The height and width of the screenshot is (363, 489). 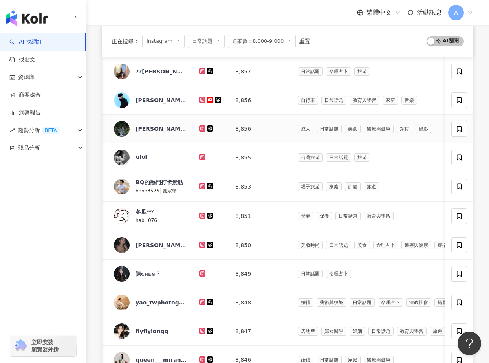 What do you see at coordinates (147, 274) in the screenshot?
I see `div: 陳ᴄʜᴇɴ ᵕ̈` at bounding box center [147, 274].